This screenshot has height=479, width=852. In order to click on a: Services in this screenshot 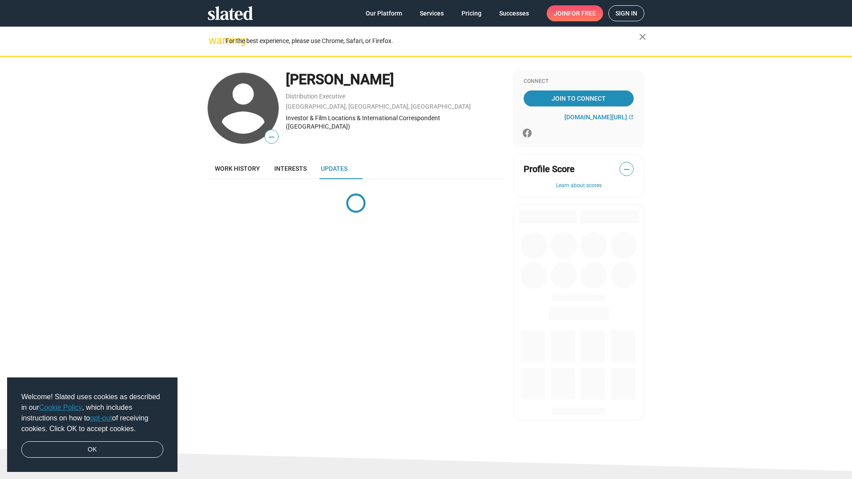, I will do `click(432, 13)`.